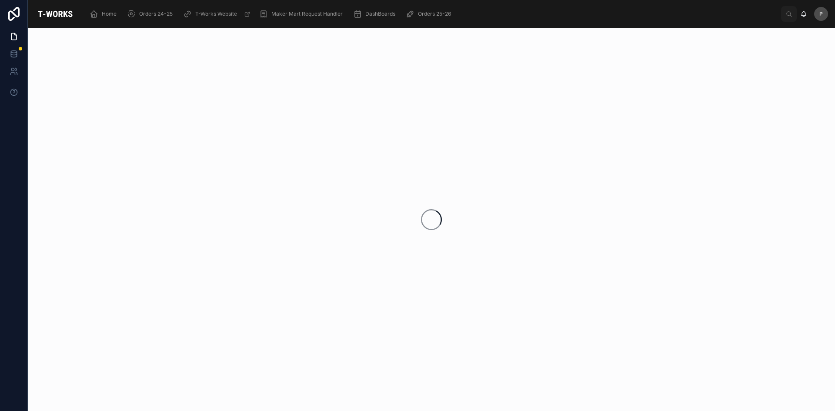  What do you see at coordinates (821, 14) in the screenshot?
I see `span: P` at bounding box center [821, 14].